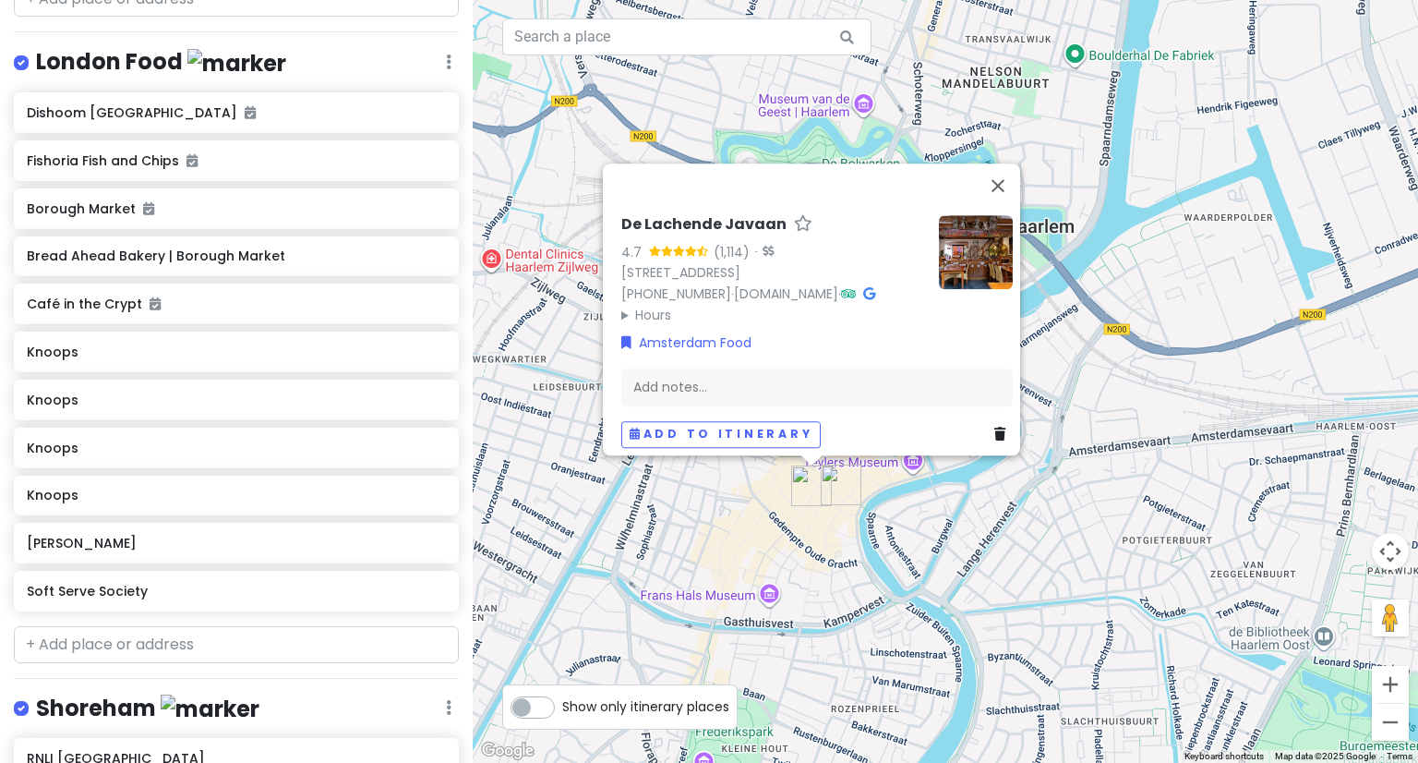 The width and height of the screenshot is (1418, 763). Describe the element at coordinates (731, 252) in the screenshot. I see `div: (1,114)` at that location.